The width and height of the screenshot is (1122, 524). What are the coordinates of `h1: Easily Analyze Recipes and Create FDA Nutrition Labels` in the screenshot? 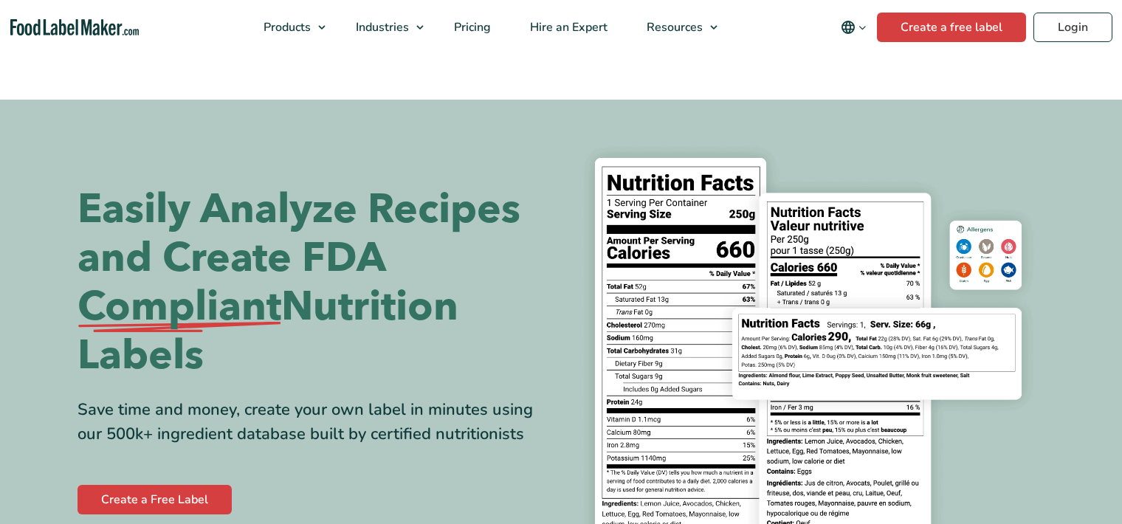 It's located at (314, 283).